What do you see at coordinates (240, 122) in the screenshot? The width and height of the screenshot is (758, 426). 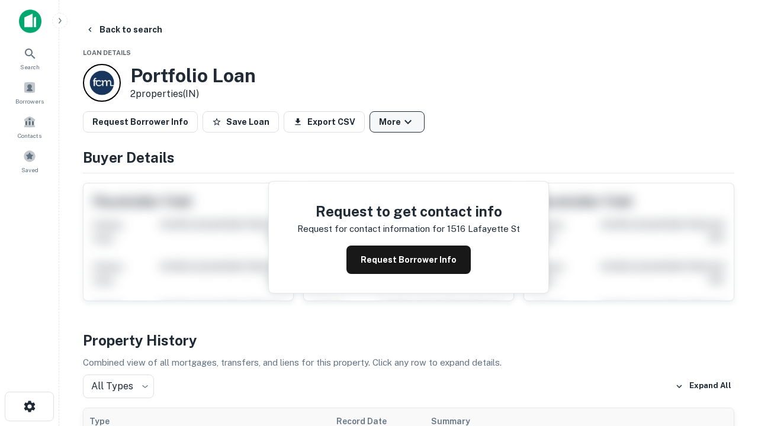 I see `button: Save Loan` at bounding box center [240, 122].